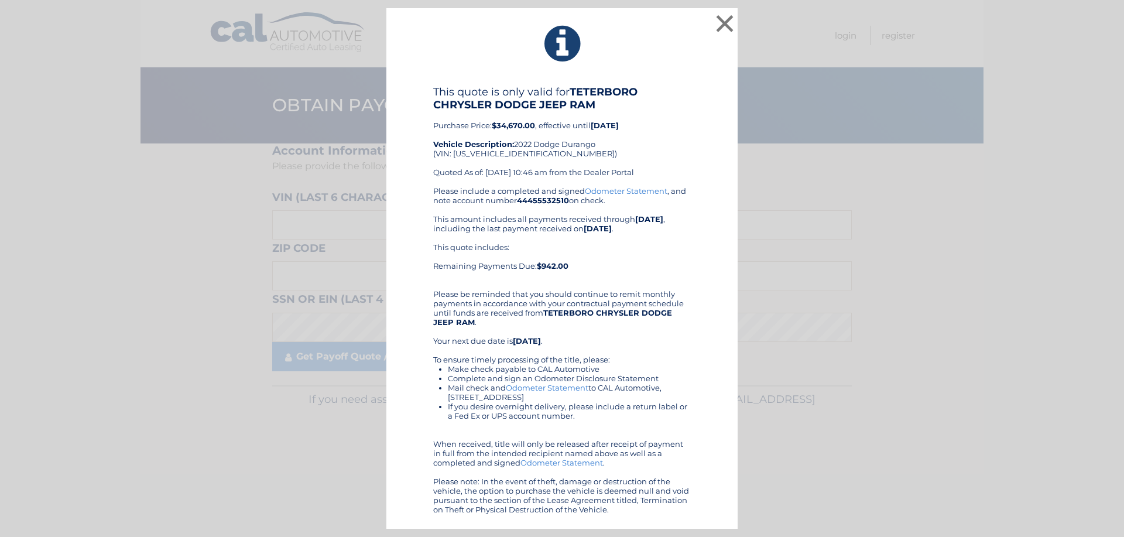 Image resolution: width=1124 pixels, height=537 pixels. What do you see at coordinates (562, 350) in the screenshot?
I see `div: Please include a completed and signed , and note account number on check. This amount includes al...` at bounding box center [562, 350].